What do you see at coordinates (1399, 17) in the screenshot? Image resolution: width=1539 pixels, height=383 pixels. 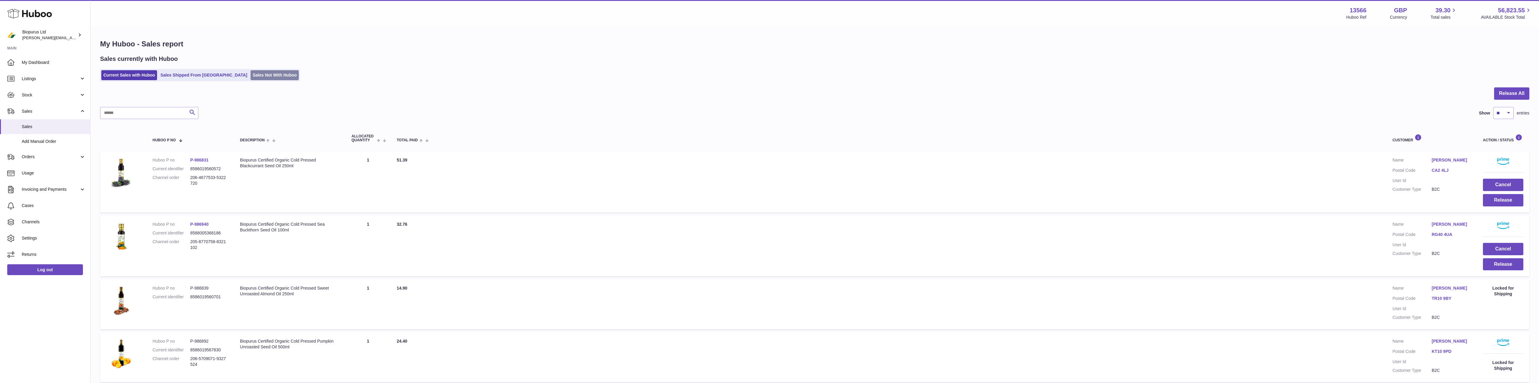 I see `div: Currency` at bounding box center [1399, 17].